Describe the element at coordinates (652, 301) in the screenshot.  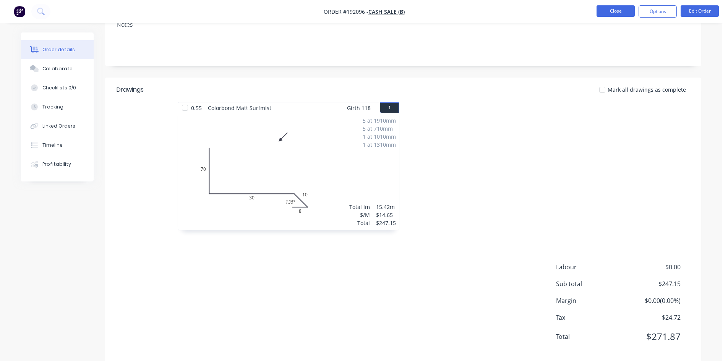
I see `span: $0.00 ( 0.00 %)` at that location.